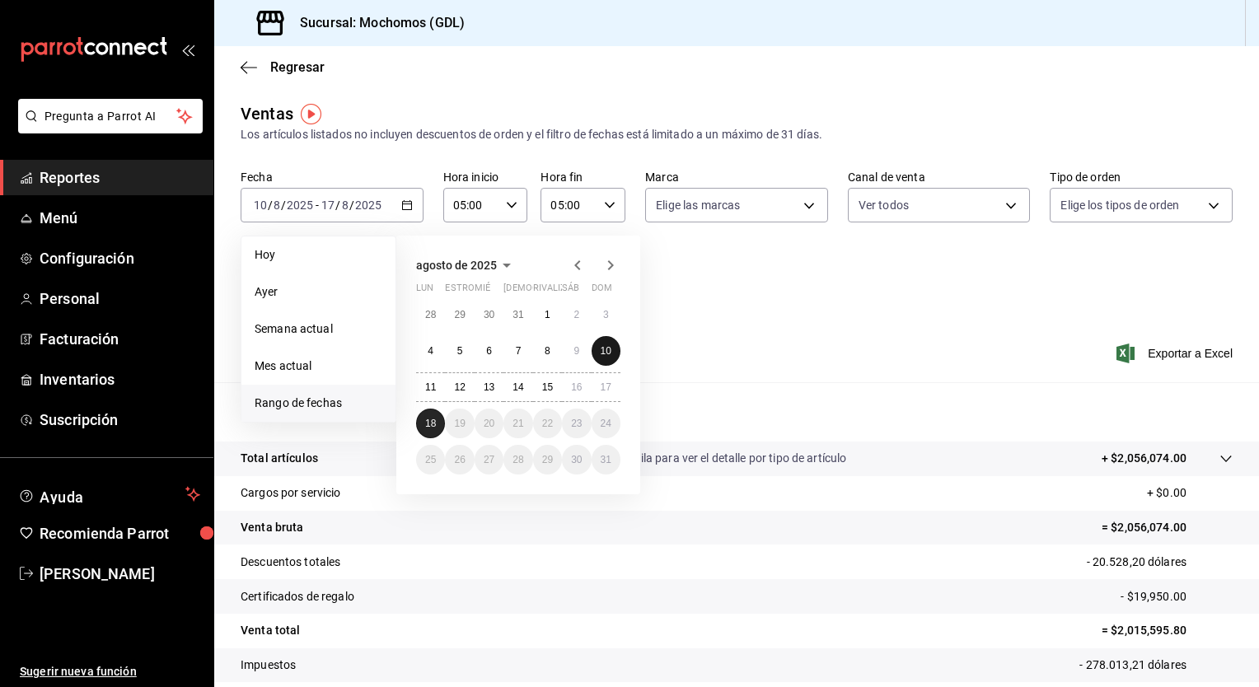 This screenshot has width=1259, height=687. Describe the element at coordinates (459, 423) in the screenshot. I see `abbr: 19 de agosto de 2025` at that location.